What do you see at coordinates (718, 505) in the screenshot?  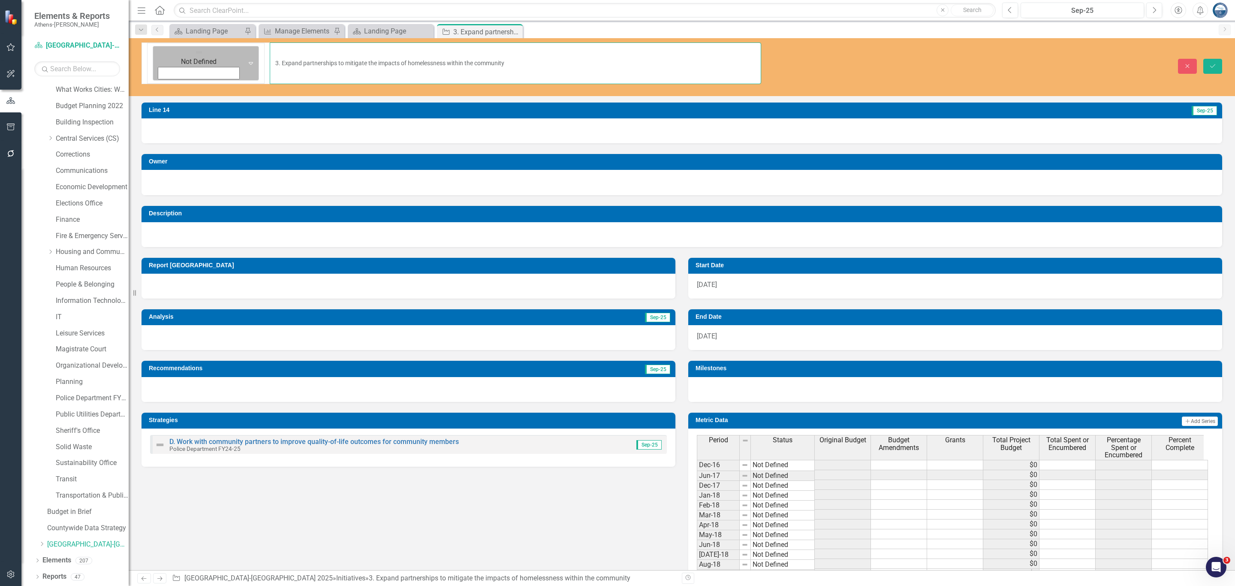 I see `td: Feb-18` at bounding box center [718, 505].